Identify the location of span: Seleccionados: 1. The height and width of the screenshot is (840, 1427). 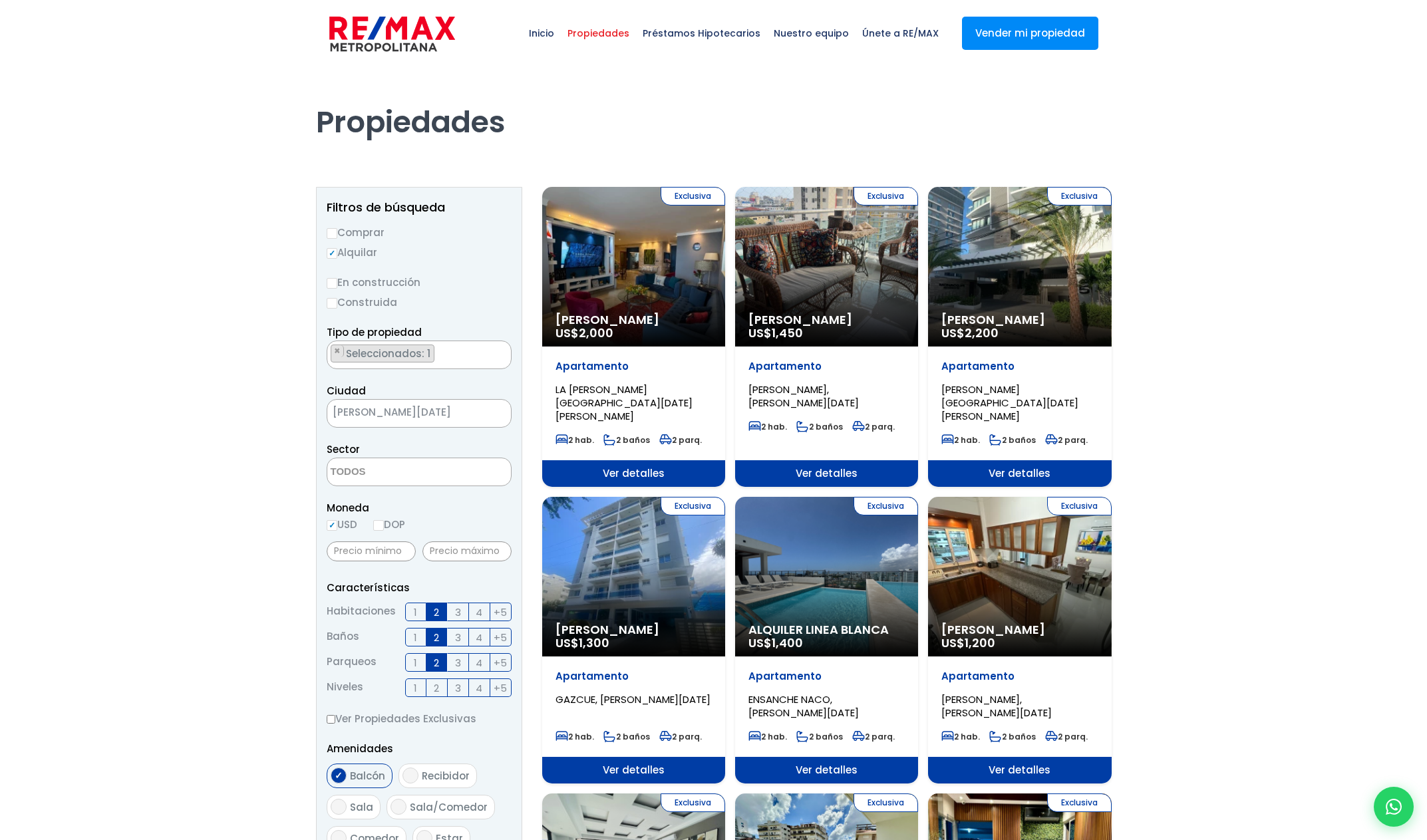
(389, 354).